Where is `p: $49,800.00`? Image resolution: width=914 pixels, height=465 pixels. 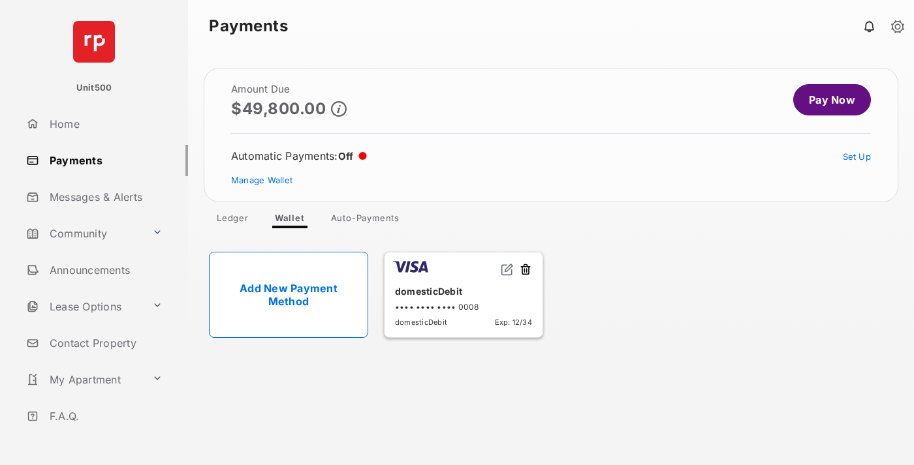
p: $49,800.00 is located at coordinates (278, 108).